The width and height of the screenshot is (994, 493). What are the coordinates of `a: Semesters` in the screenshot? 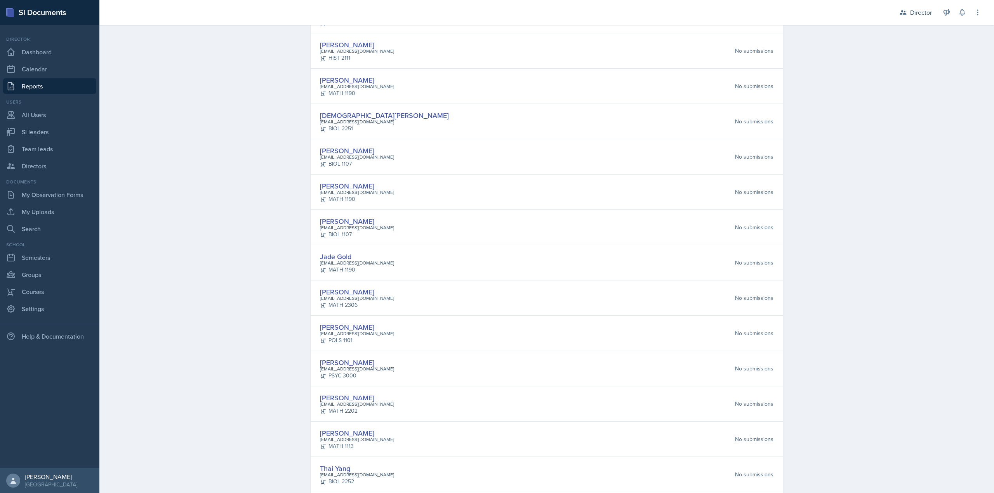 It's located at (50, 258).